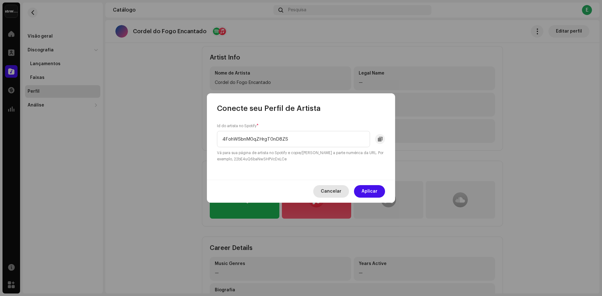 Image resolution: width=602 pixels, height=296 pixels. What do you see at coordinates (331, 192) in the screenshot?
I see `button: Cancelar` at bounding box center [331, 192].